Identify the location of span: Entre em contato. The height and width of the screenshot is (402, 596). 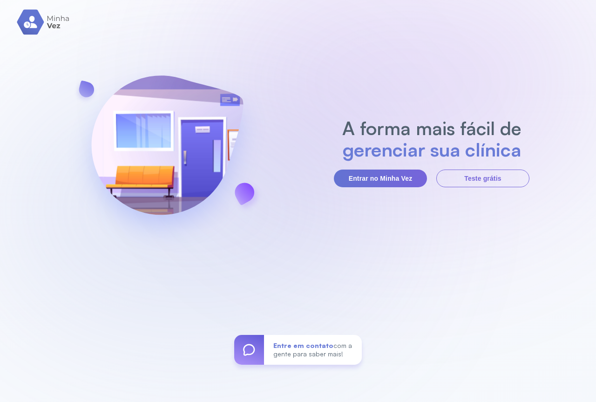
(303, 345).